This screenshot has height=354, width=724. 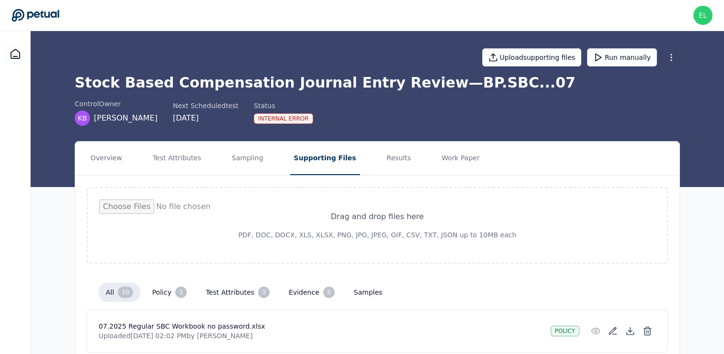 What do you see at coordinates (82, 118) in the screenshot?
I see `span: KB` at bounding box center [82, 118].